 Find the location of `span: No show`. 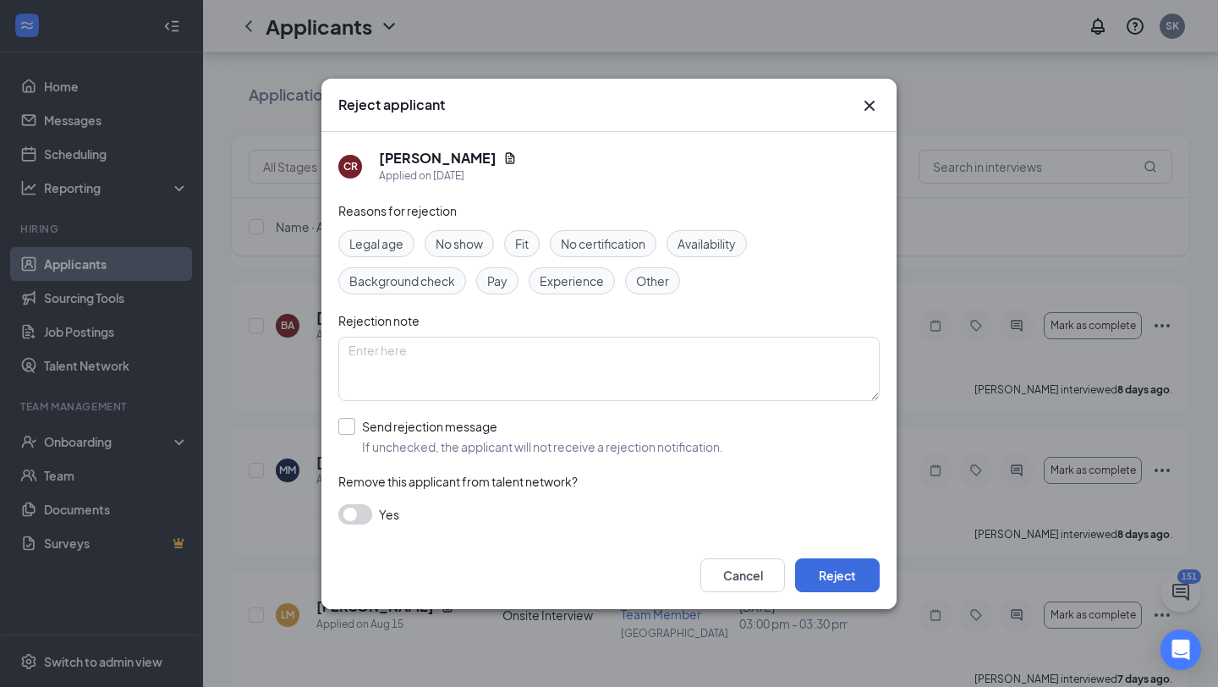

span: No show is located at coordinates (459, 244).